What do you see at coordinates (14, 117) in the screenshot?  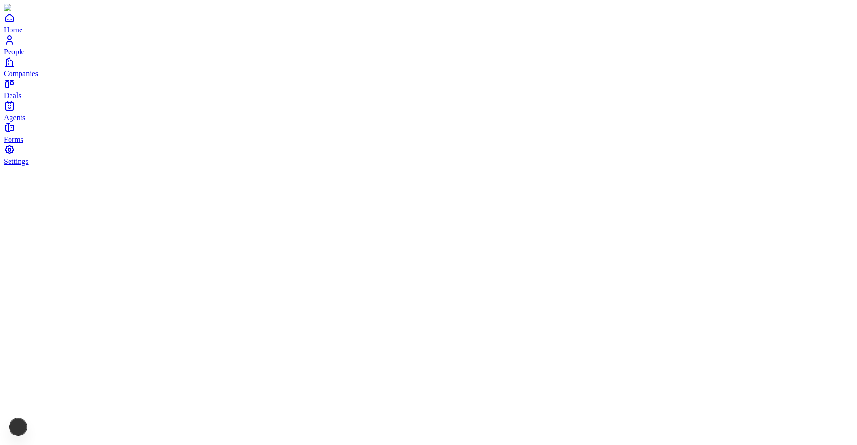 I see `span: Agents` at bounding box center [14, 117].